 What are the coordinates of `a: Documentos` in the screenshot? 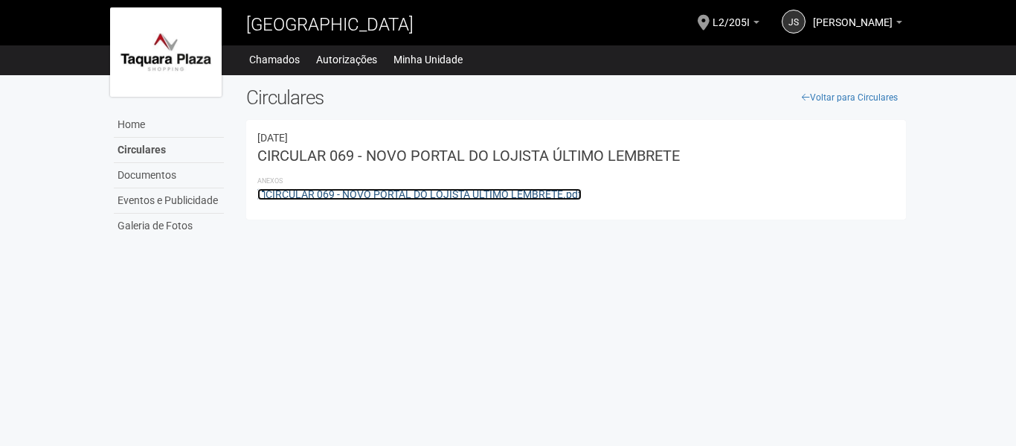 It's located at (169, 176).